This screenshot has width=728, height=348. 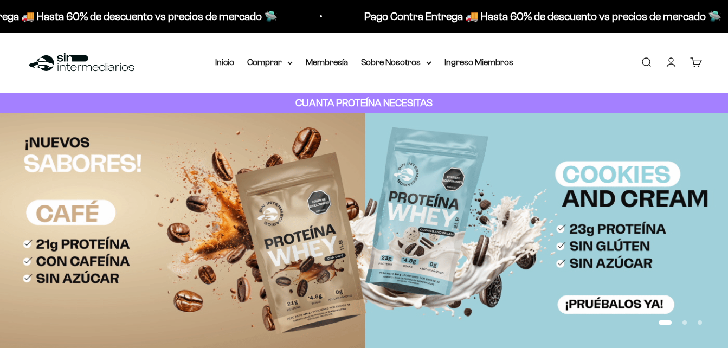 What do you see at coordinates (270, 62) in the screenshot?
I see `summary: Comprar` at bounding box center [270, 62].